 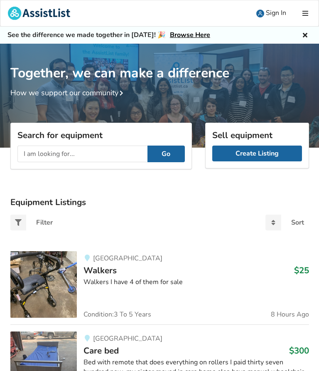 What do you see at coordinates (276, 13) in the screenshot?
I see `span: Sign In` at bounding box center [276, 13].